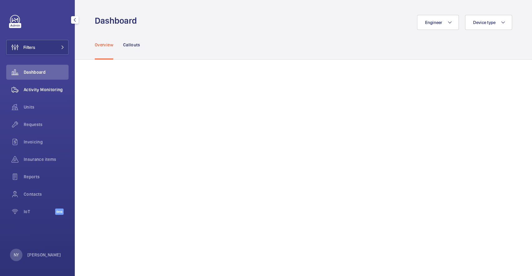 Image resolution: width=532 pixels, height=276 pixels. Describe the element at coordinates (46, 107) in the screenshot. I see `span: Units` at that location.